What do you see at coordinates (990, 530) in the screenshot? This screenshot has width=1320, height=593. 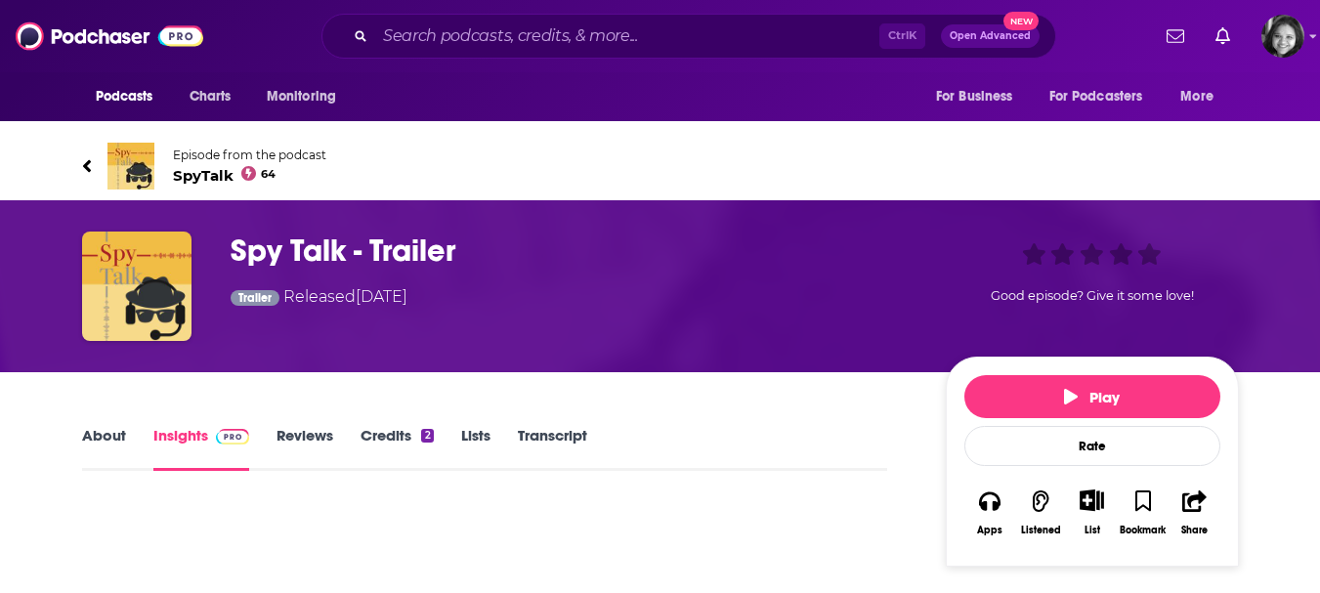 I see `div: Apps` at bounding box center [990, 530].